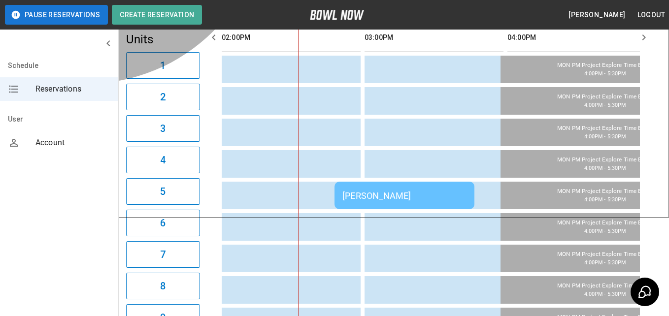 The width and height of the screenshot is (669, 316). What do you see at coordinates (163, 66) in the screenshot?
I see `h6: 1` at bounding box center [163, 66].